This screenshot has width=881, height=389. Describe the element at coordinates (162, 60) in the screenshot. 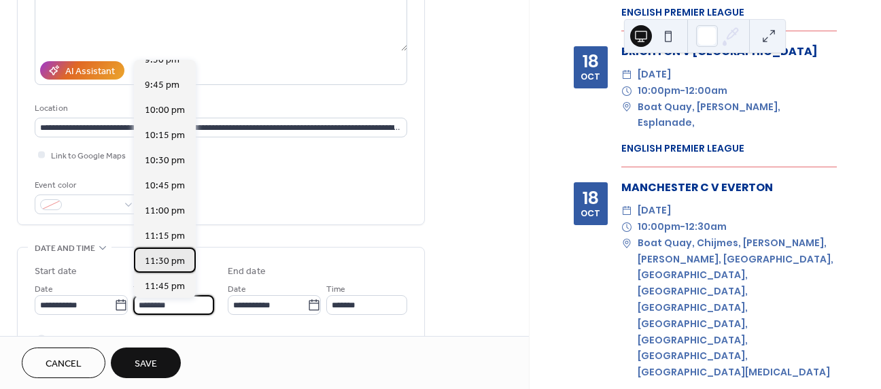

I see `span: 9:30 pm` at that location.